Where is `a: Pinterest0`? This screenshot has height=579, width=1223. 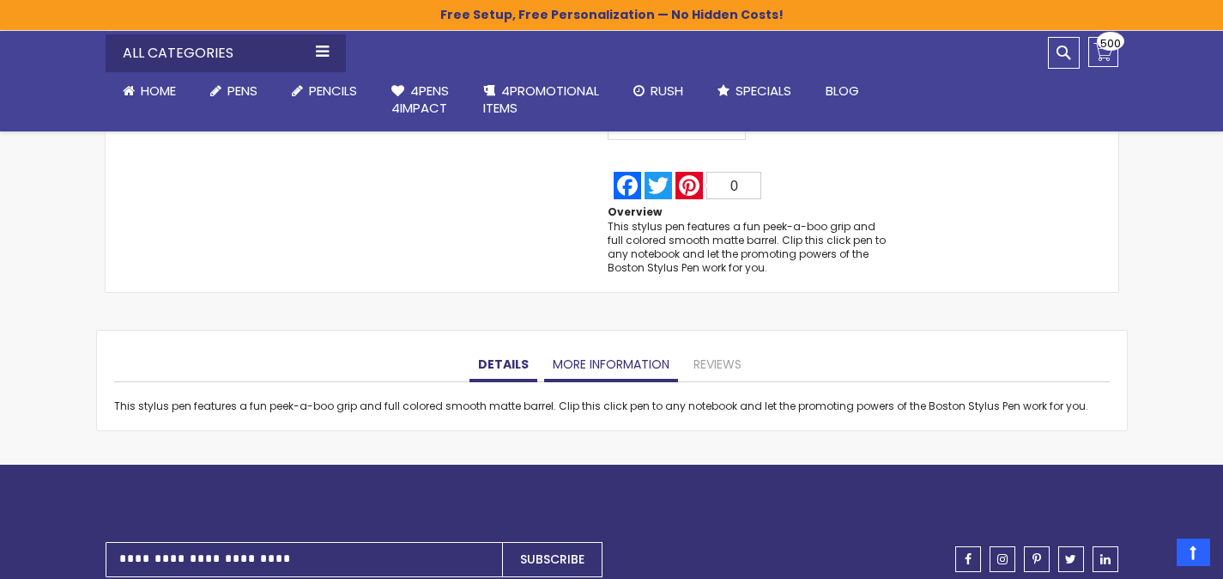
a: Pinterest0 is located at coordinates (718, 185).